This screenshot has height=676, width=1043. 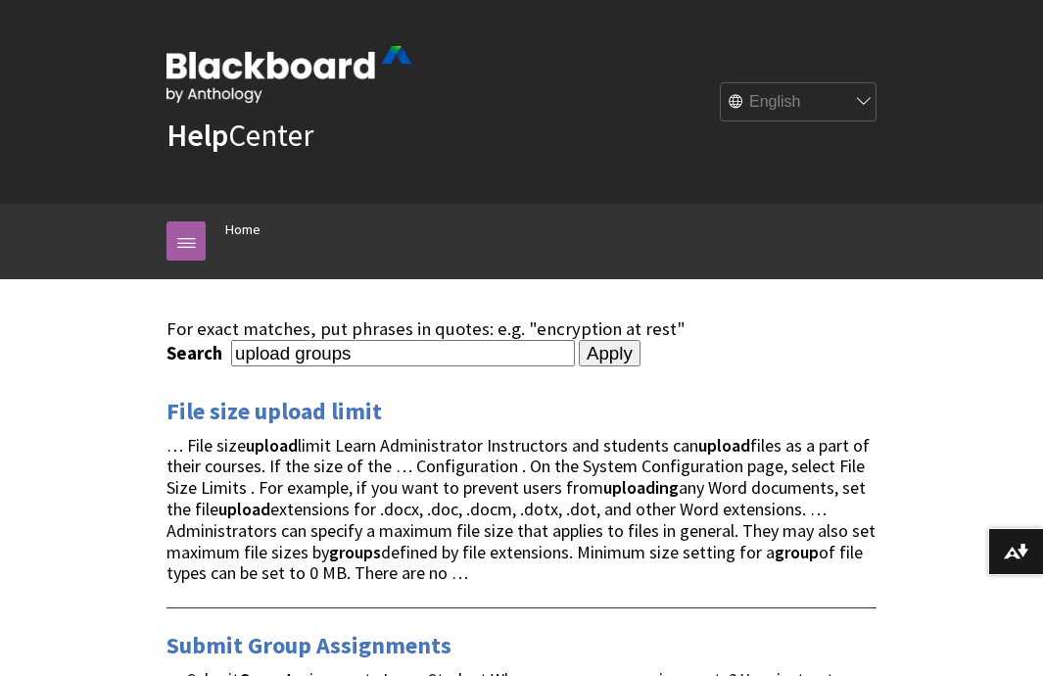 I want to click on a: Home, so click(x=243, y=229).